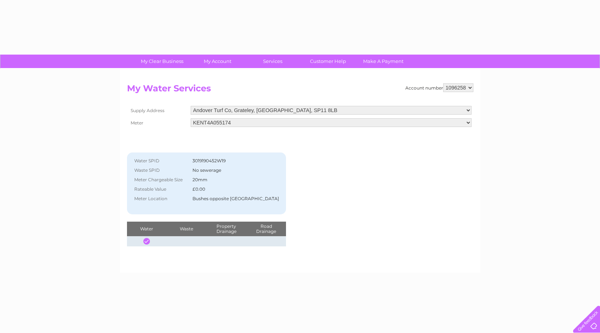  Describe the element at coordinates (300, 90) in the screenshot. I see `h2: My Water Services` at that location.